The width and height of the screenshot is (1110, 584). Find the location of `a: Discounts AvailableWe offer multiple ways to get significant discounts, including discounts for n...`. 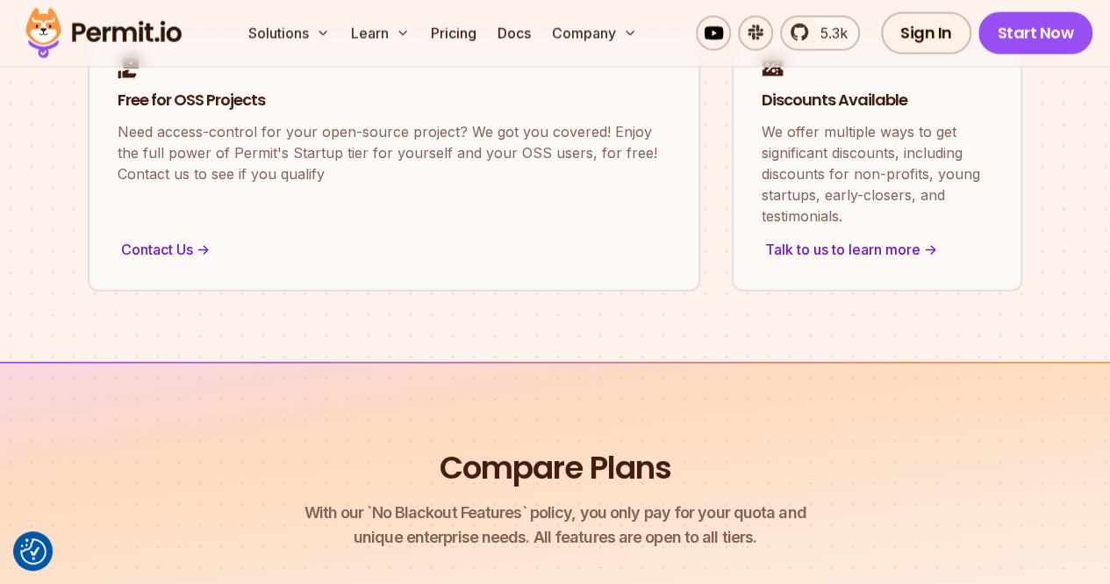

a: Discounts AvailableWe offer multiple ways to get significant discounts, including discounts for n... is located at coordinates (877, 160).